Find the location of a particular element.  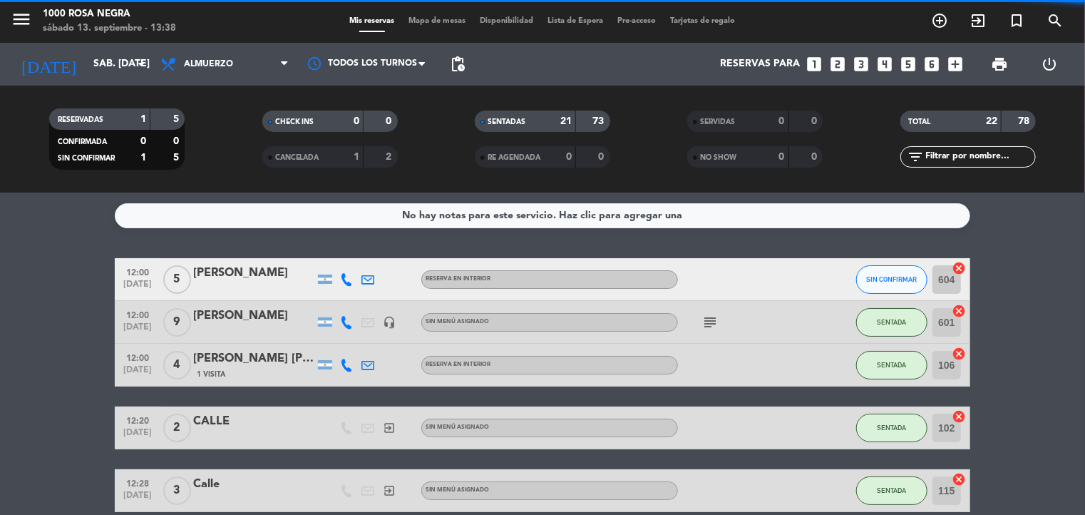

div: LOG OUT is located at coordinates (1050, 64).